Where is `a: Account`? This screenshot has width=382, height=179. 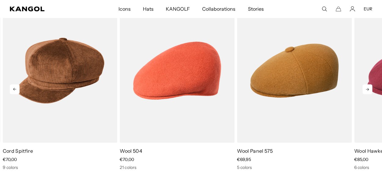
a: Account is located at coordinates (352, 9).